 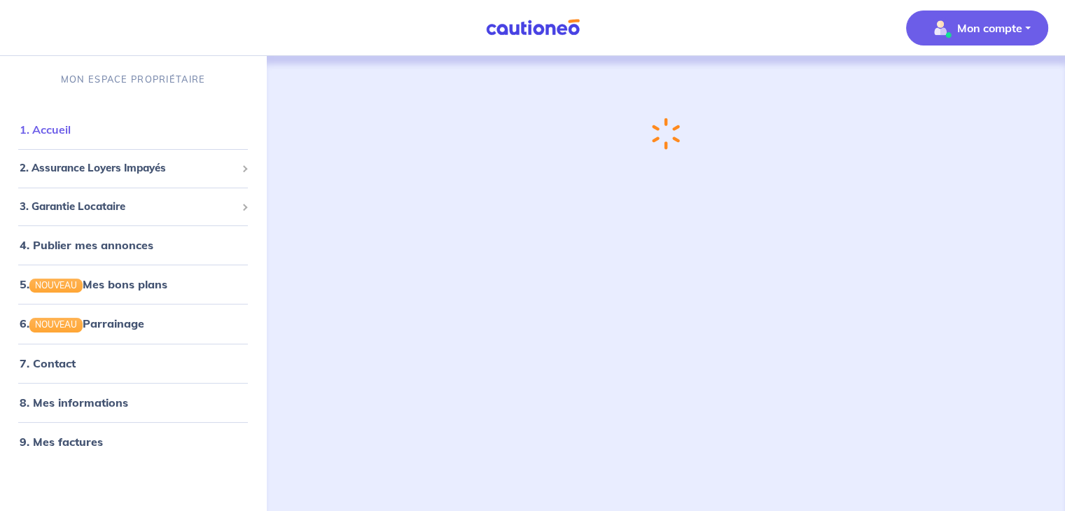 What do you see at coordinates (941, 28) in the screenshot?
I see `img: illu_account_valid_menu.svg` at bounding box center [941, 28].